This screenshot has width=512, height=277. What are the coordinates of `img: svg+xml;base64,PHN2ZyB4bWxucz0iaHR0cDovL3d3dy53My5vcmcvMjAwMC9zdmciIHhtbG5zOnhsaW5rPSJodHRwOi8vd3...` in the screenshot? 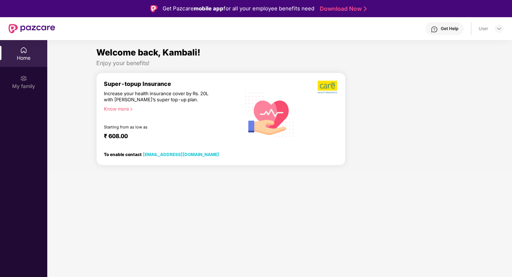 It's located at (269, 114).